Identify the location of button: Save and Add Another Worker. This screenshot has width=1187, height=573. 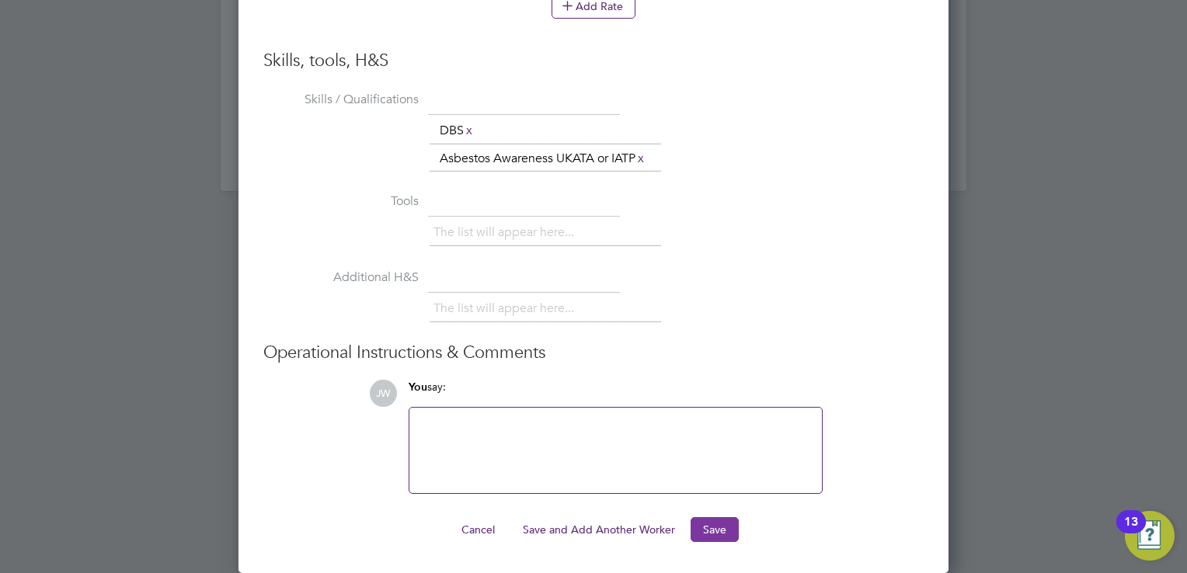
(599, 530).